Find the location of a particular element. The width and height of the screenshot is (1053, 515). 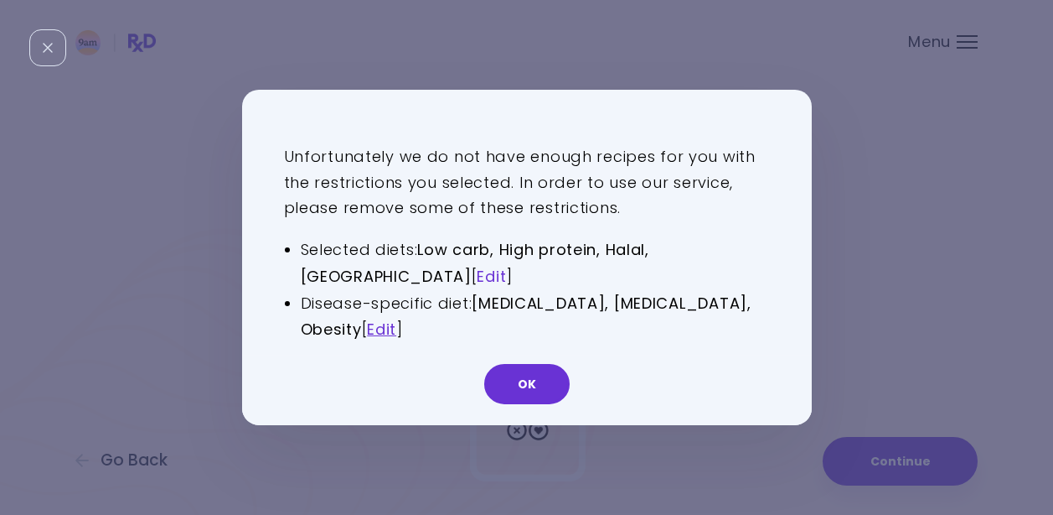

p: Unfortunately we do not have enough recipes for you with the restrictions you selected. In order ... is located at coordinates (527, 183).